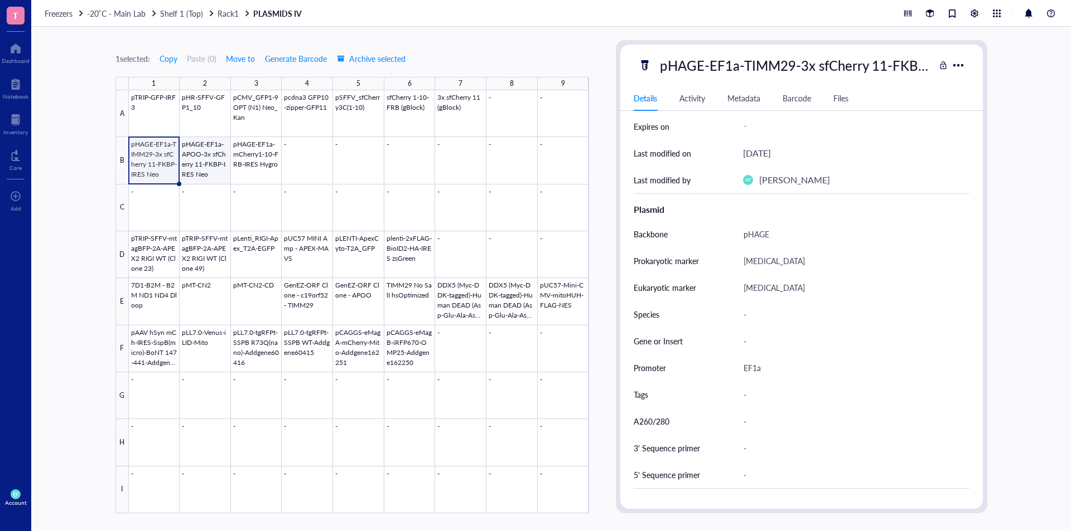  Describe the element at coordinates (743, 98) in the screenshot. I see `div: Metadata` at that location.